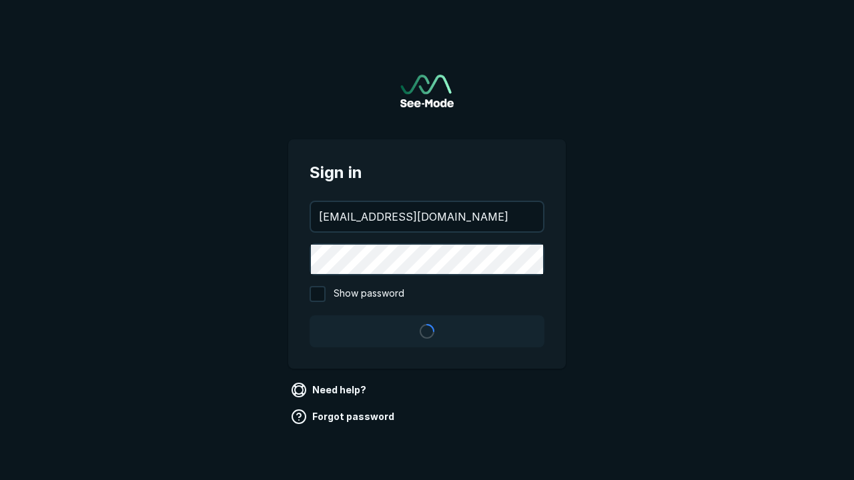 The height and width of the screenshot is (480, 854). What do you see at coordinates (369, 294) in the screenshot?
I see `span: Show password` at bounding box center [369, 294].